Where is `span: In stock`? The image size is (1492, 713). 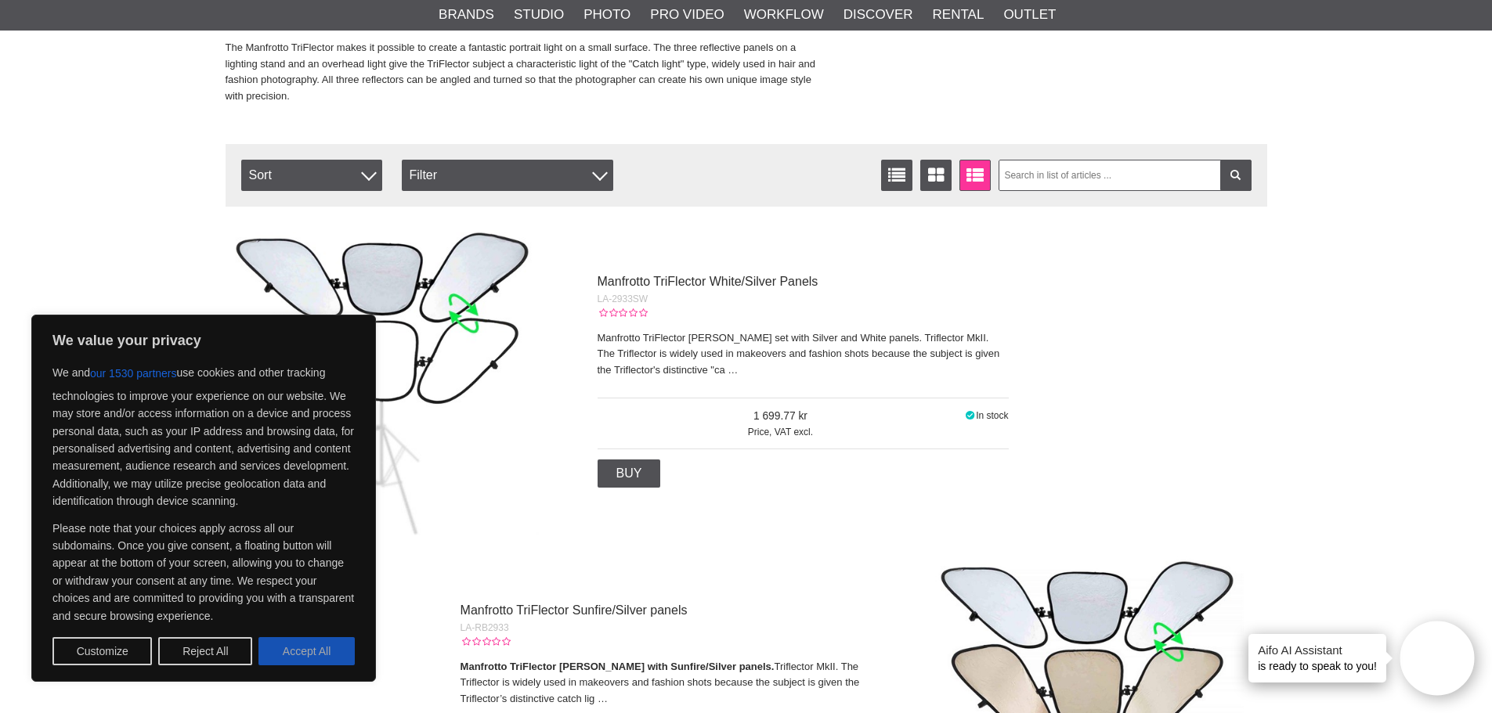 span: In stock is located at coordinates (991, 416).